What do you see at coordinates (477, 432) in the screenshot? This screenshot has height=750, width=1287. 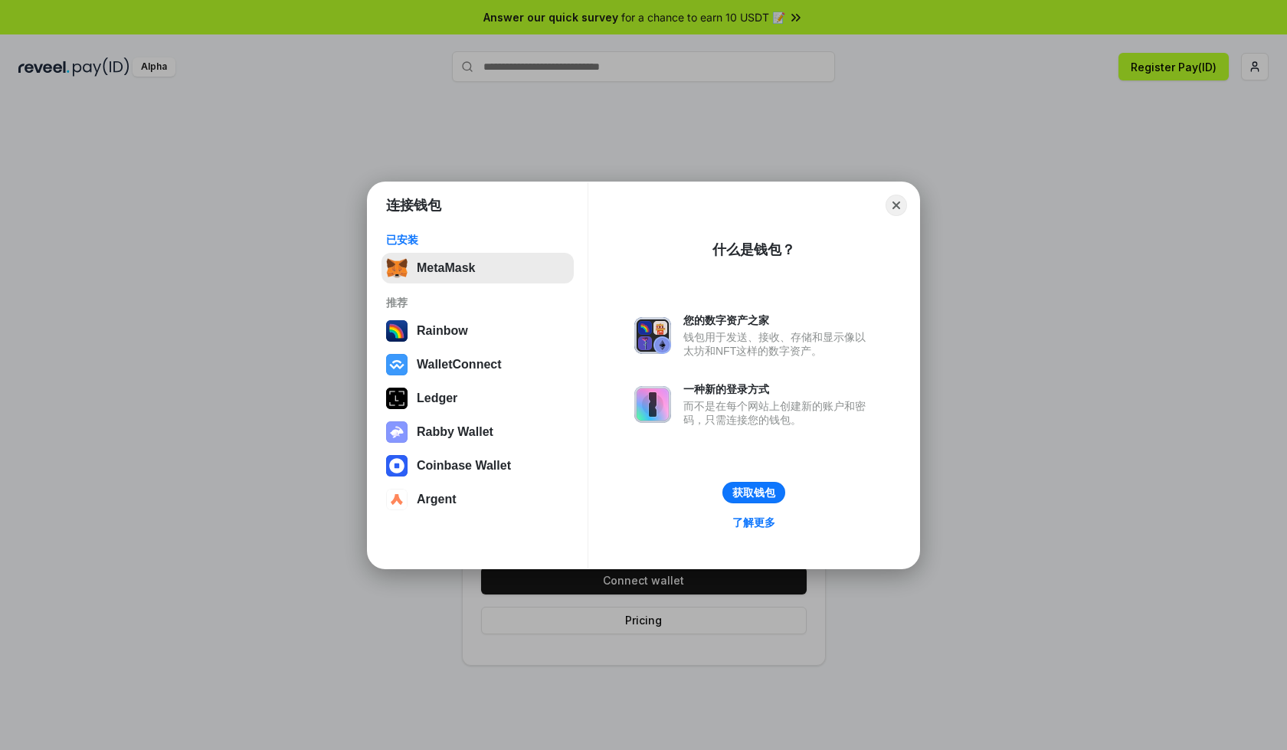 I see `button: Rabby Wallet` at bounding box center [477, 432].